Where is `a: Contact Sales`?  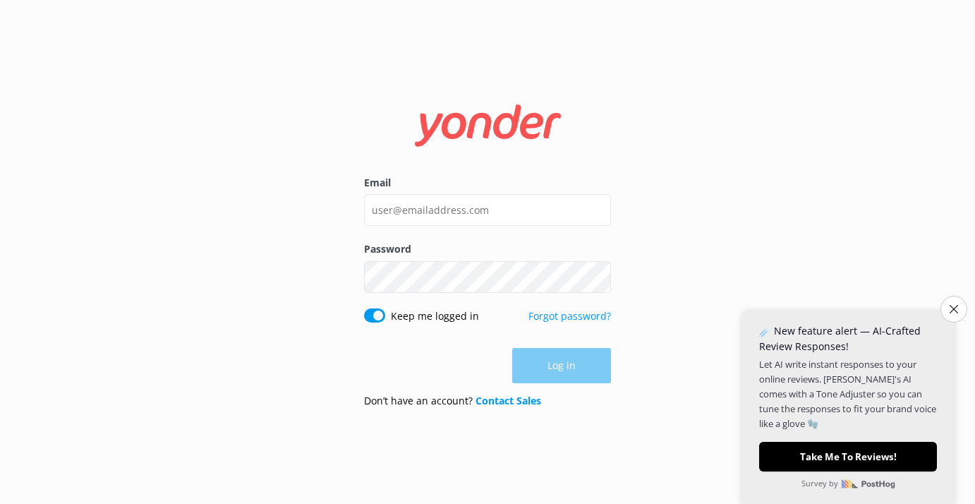 a: Contact Sales is located at coordinates (508, 400).